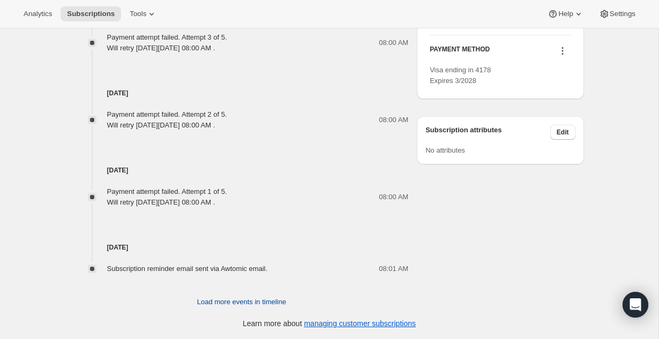 Image resolution: width=659 pixels, height=339 pixels. What do you see at coordinates (636, 305) in the screenshot?
I see `div: Open Intercom Messenger` at bounding box center [636, 305].